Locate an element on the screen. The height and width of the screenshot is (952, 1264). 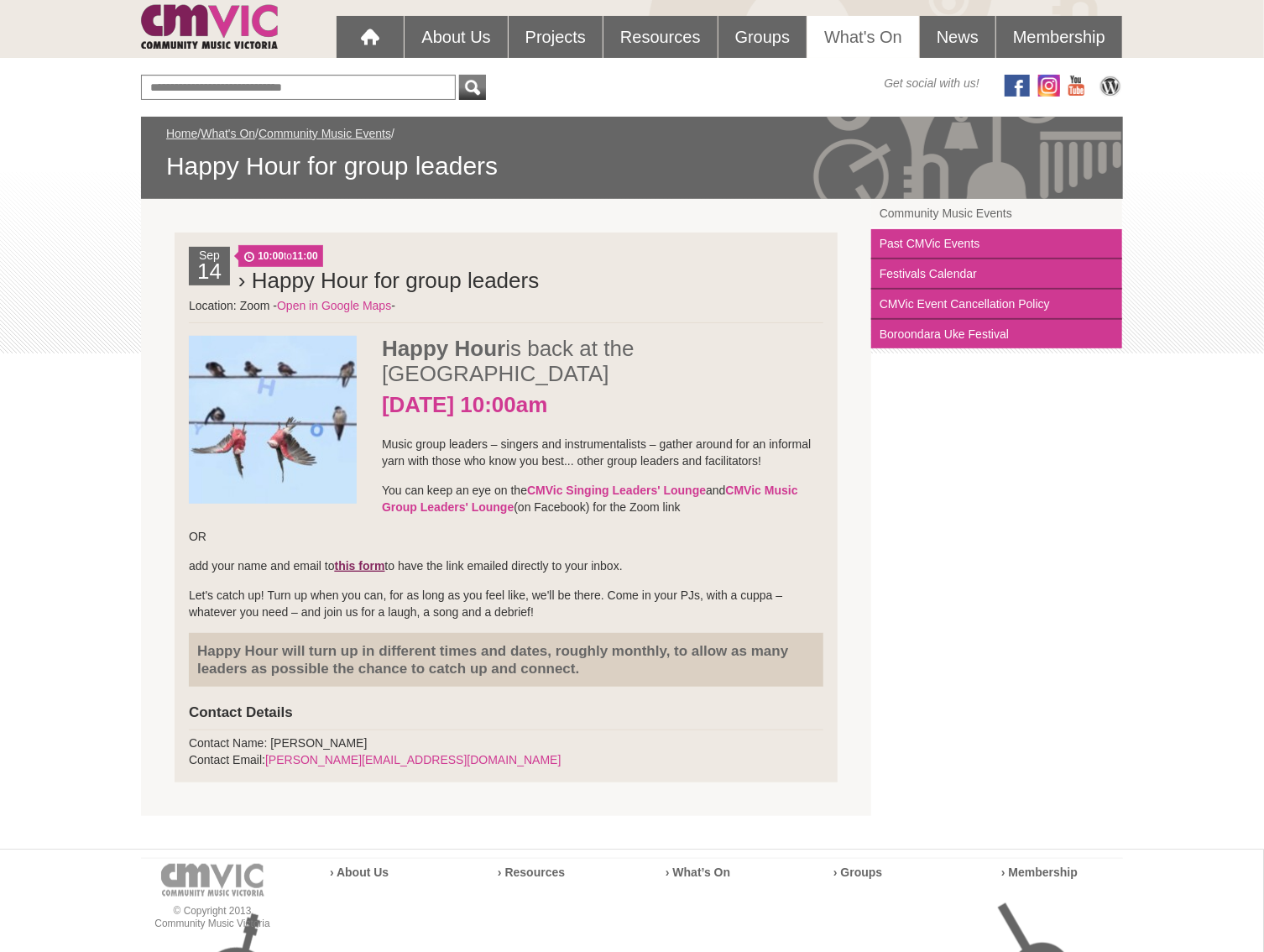
strong: 10:00 is located at coordinates (270, 256).